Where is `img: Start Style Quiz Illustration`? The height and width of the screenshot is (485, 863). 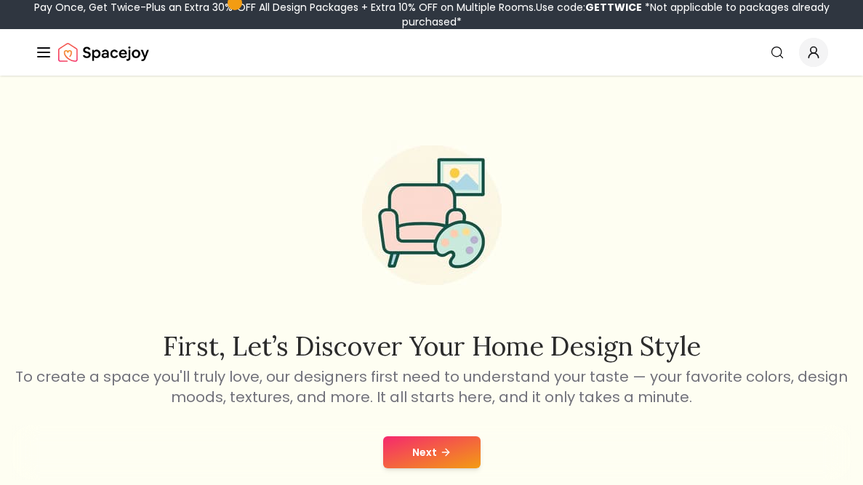 img: Start Style Quiz Illustration is located at coordinates (432, 215).